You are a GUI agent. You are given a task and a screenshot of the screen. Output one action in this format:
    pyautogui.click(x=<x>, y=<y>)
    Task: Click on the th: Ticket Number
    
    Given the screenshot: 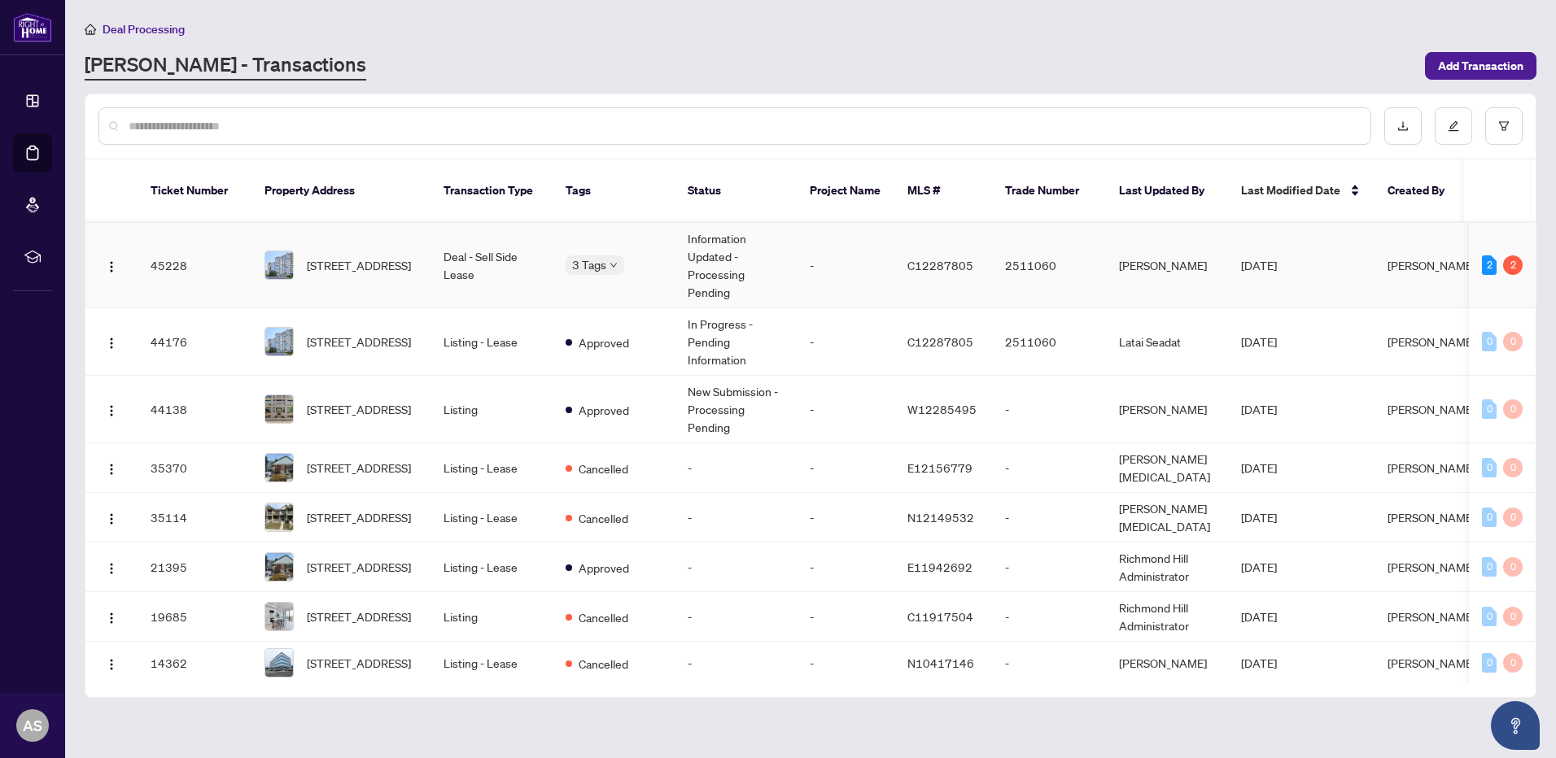 What is the action you would take?
    pyautogui.click(x=194, y=191)
    